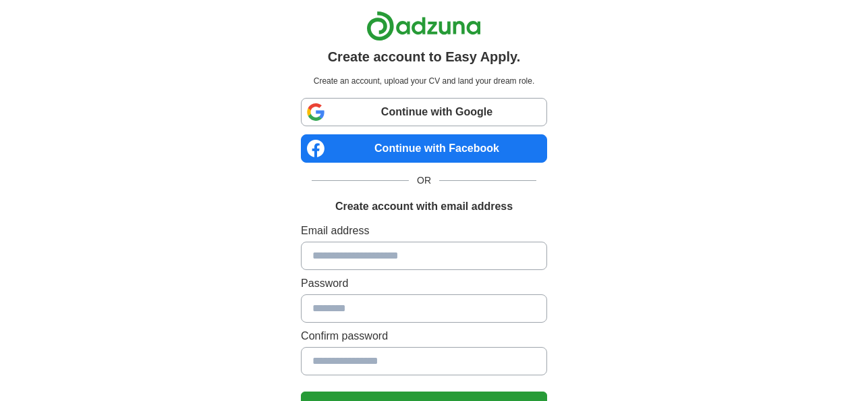 Image resolution: width=848 pixels, height=401 pixels. What do you see at coordinates (424, 148) in the screenshot?
I see `a: Continue with Facebook` at bounding box center [424, 148].